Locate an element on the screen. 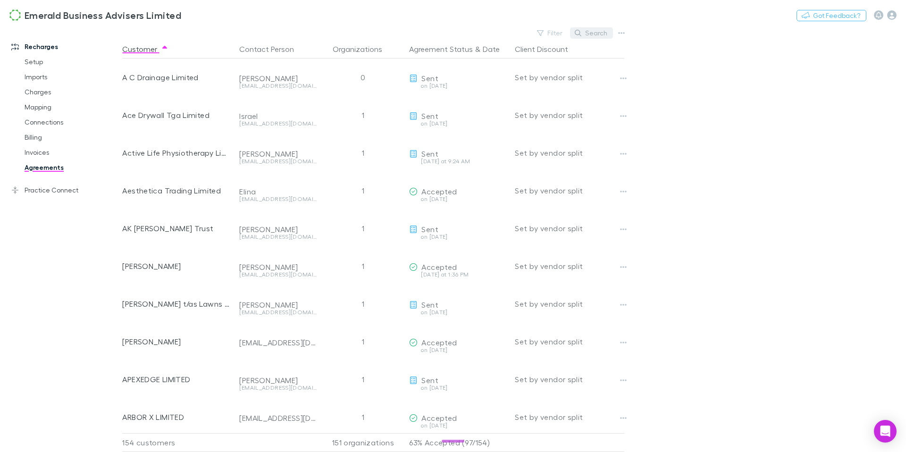 The image size is (906, 452). h3: Emerald Business Advisers Limited is located at coordinates (103, 15).